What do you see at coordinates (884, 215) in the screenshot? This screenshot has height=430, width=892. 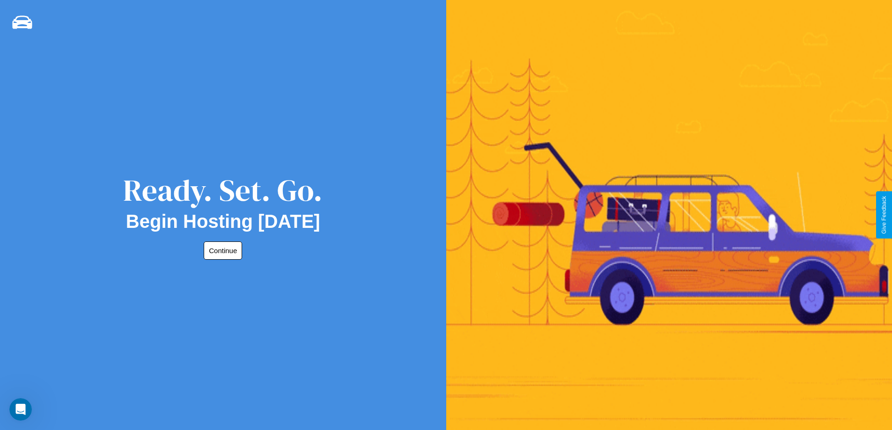 I see `div: Give Feedback` at bounding box center [884, 215].